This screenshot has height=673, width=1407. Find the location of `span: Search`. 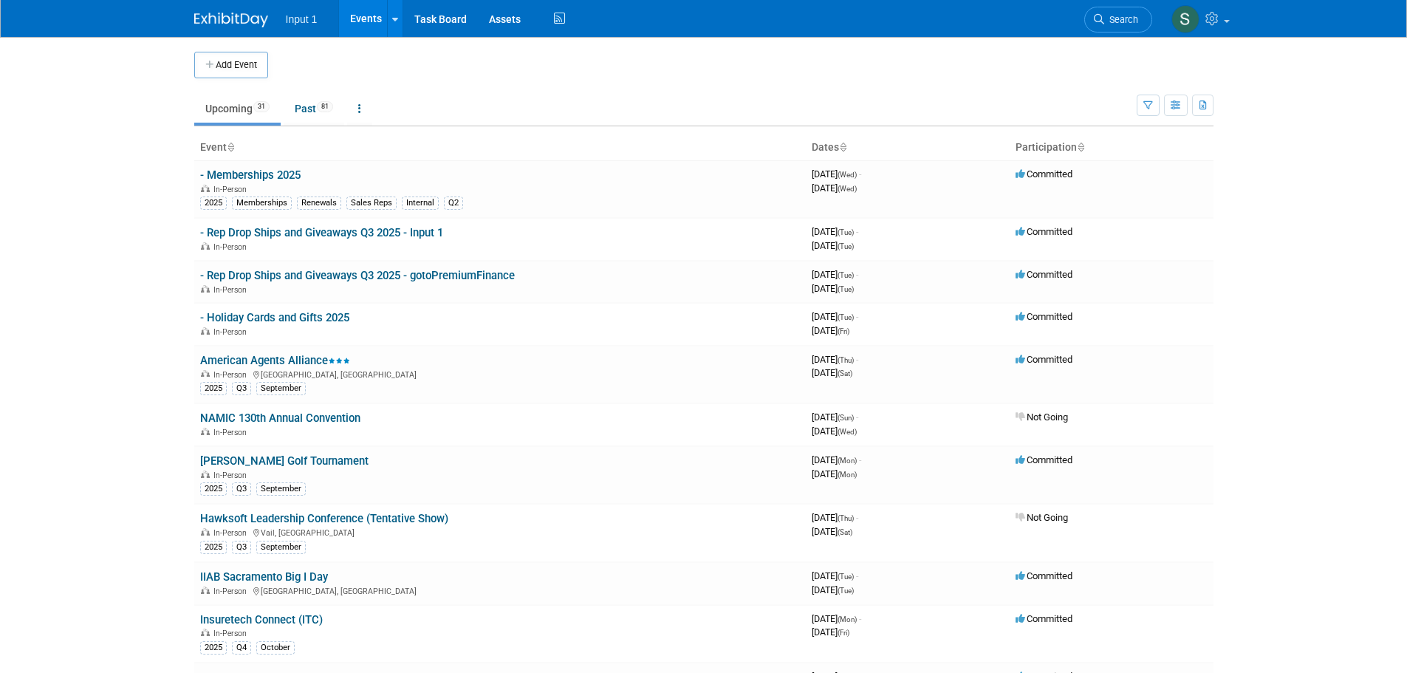

span: Search is located at coordinates (1121, 19).